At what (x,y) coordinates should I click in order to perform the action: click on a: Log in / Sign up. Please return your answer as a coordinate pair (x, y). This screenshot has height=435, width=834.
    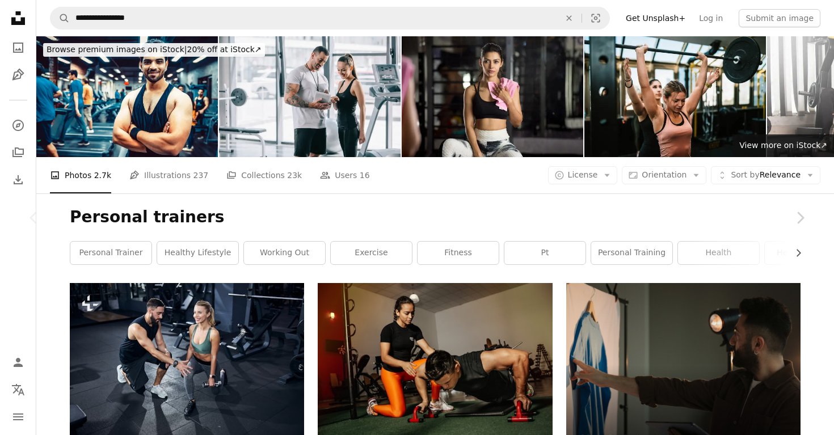
    Looking at the image, I should click on (18, 362).